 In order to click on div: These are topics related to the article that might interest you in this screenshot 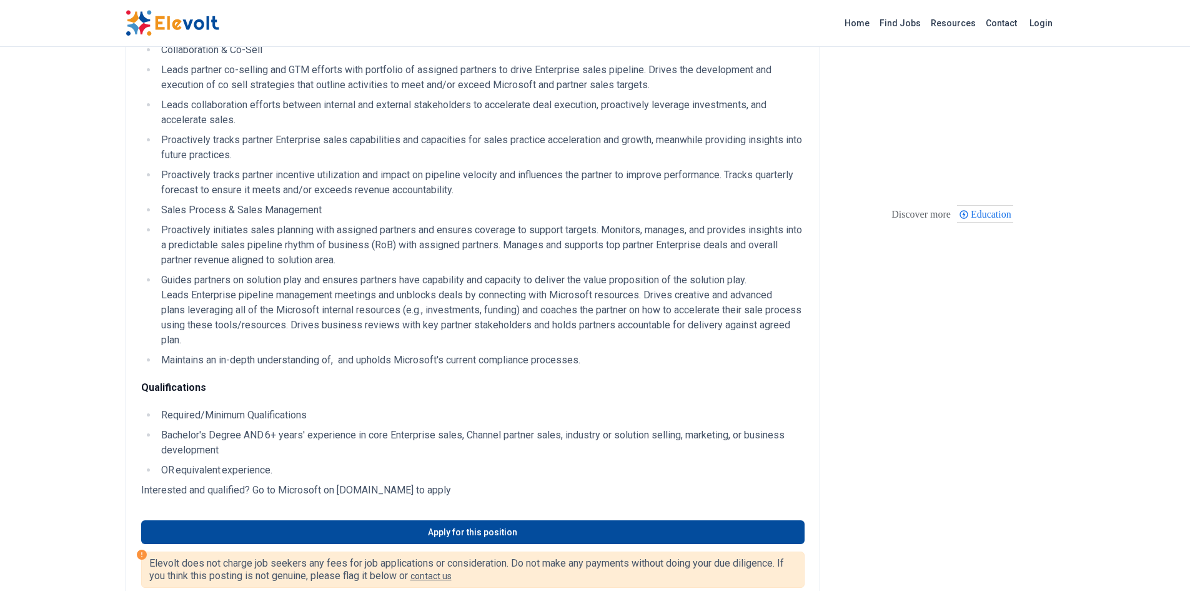, I will do `click(921, 214)`.